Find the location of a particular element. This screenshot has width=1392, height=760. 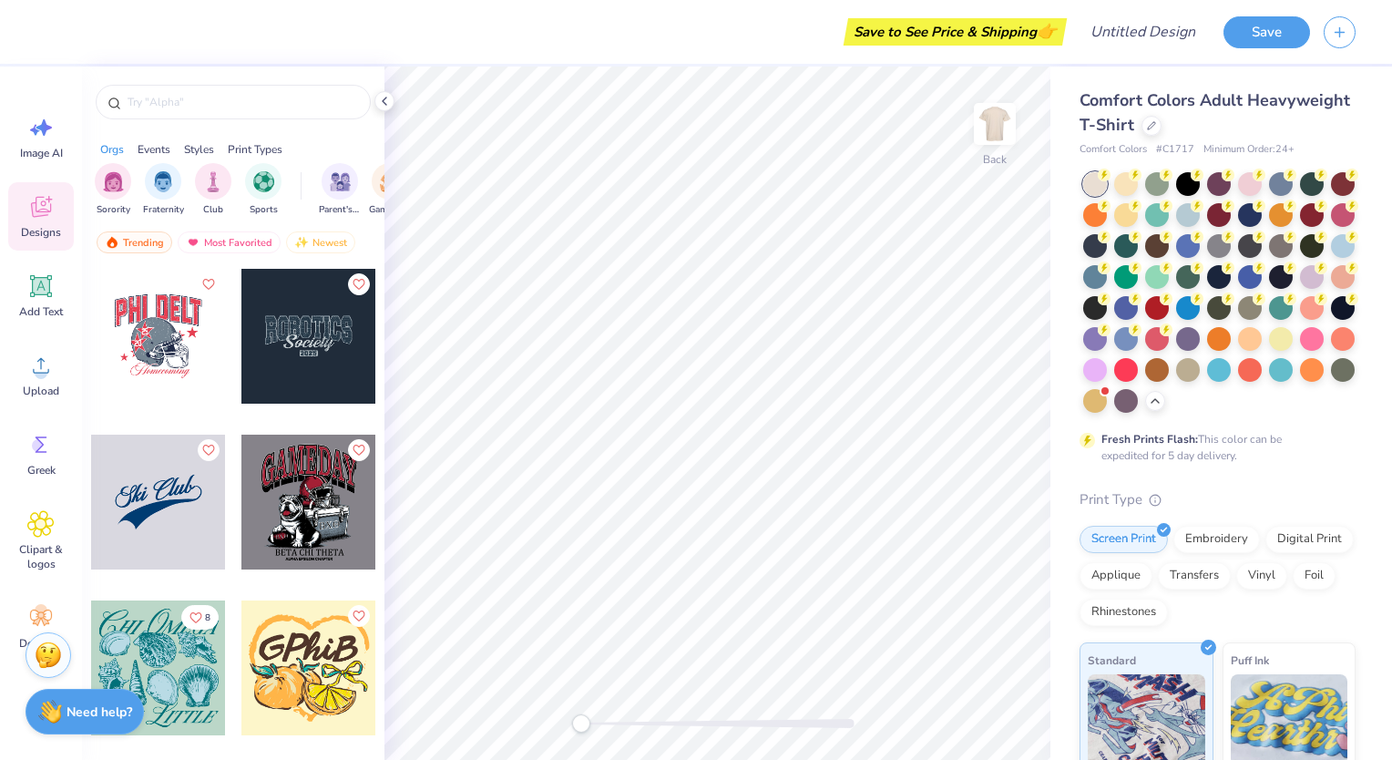

div: Applique is located at coordinates (1116, 576).